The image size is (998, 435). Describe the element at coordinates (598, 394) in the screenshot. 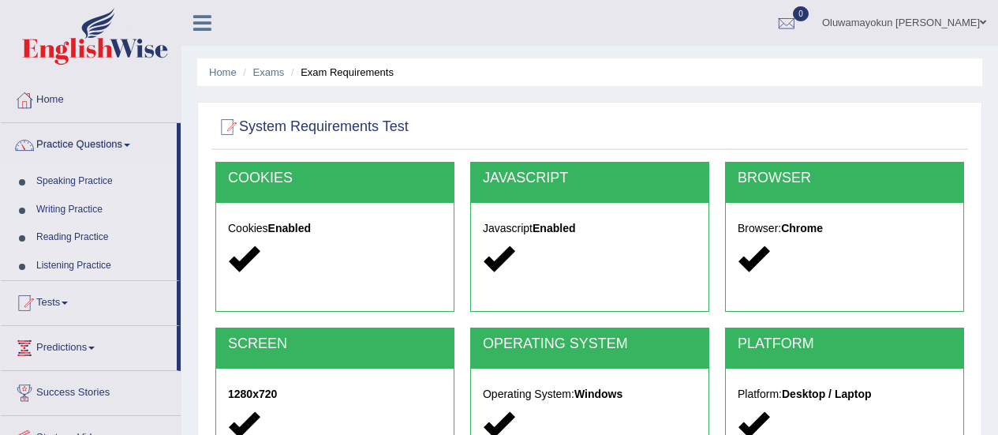

I see `strong: Windows` at that location.